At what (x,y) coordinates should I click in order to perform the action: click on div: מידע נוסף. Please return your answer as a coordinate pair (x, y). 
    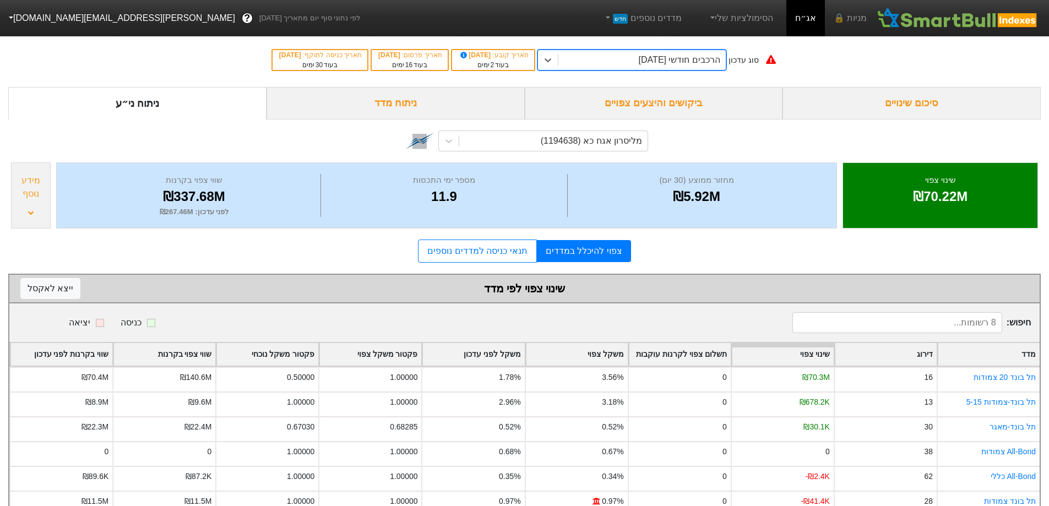
    Looking at the image, I should click on (31, 187).